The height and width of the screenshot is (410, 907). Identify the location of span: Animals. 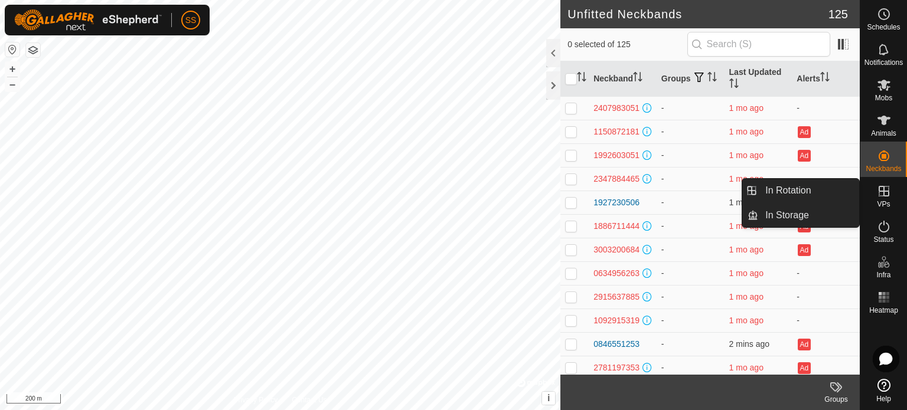
(883, 133).